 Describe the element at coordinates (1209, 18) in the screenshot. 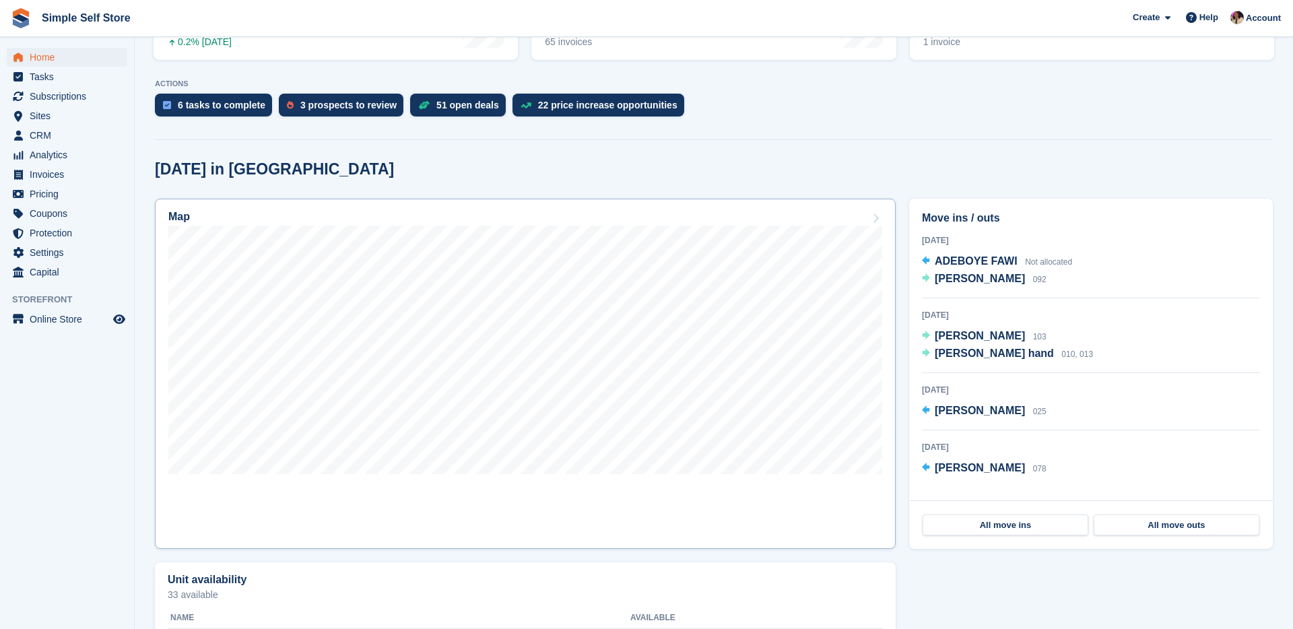

I see `span: Help` at that location.